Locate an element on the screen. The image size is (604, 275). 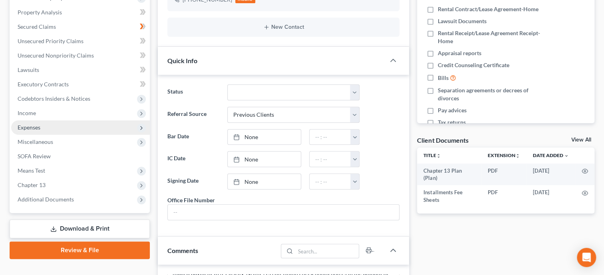
span: Codebtors Insiders & Notices is located at coordinates (54, 98).